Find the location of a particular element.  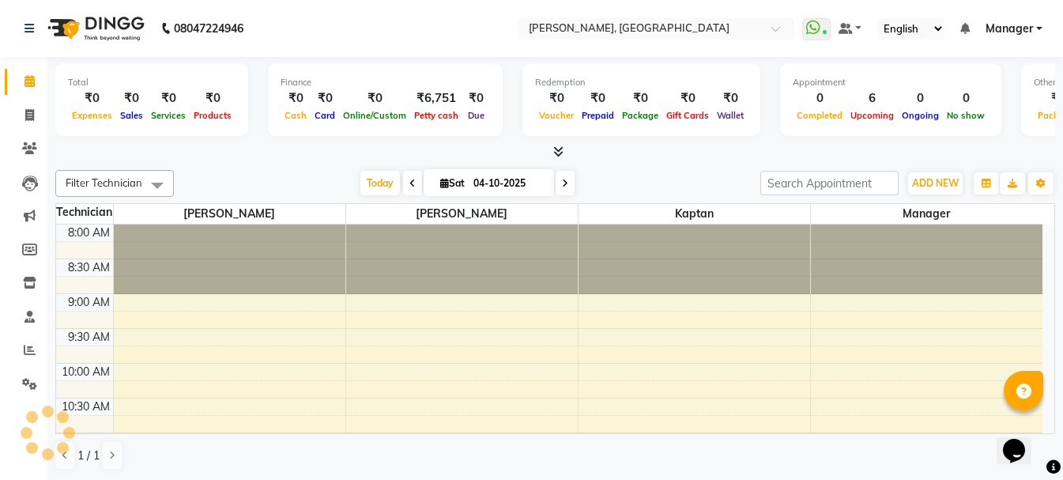

input: Search Appointment is located at coordinates (829, 183).